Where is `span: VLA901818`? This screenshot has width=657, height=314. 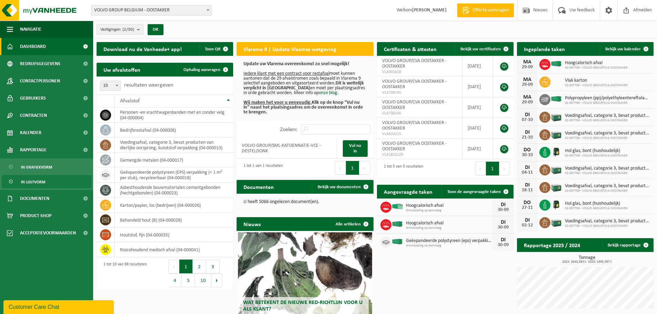 span: VLA901818 is located at coordinates (419, 72).